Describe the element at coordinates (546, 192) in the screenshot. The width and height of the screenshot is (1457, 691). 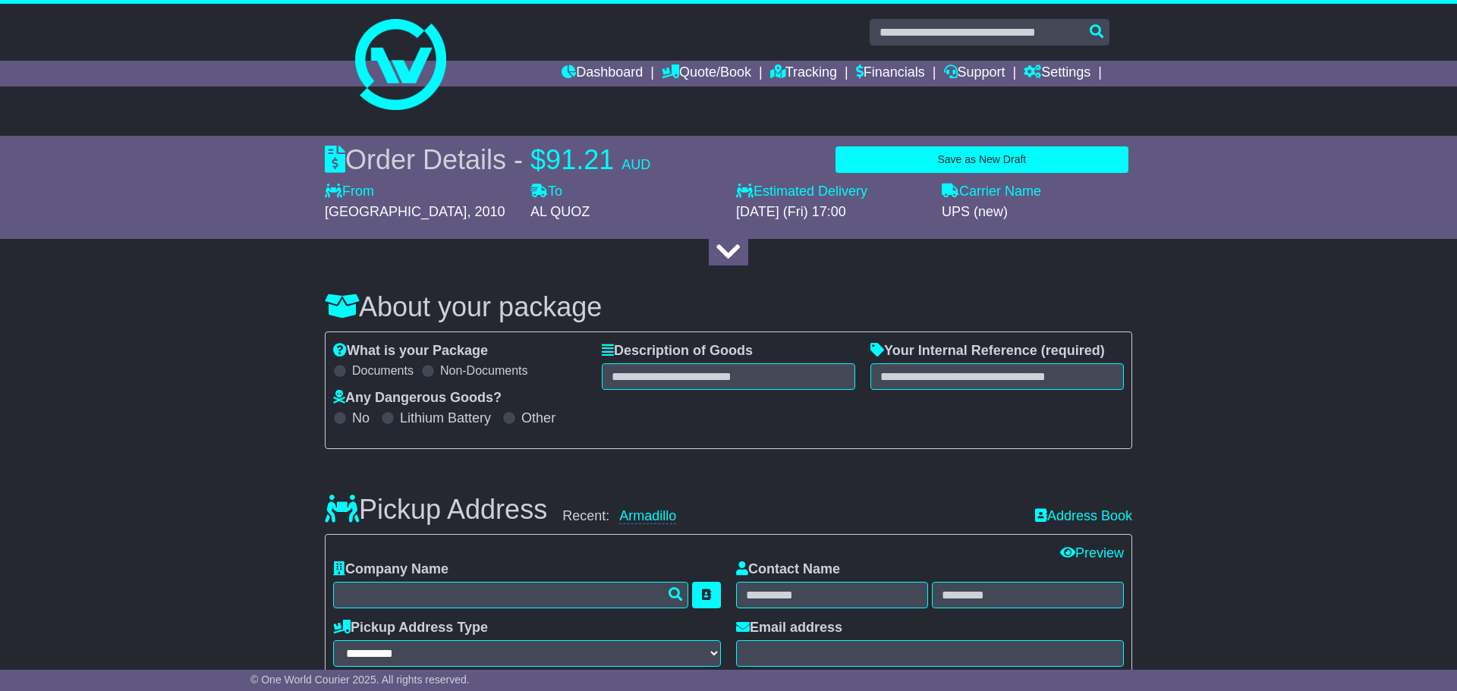
I see `label: To` at that location.